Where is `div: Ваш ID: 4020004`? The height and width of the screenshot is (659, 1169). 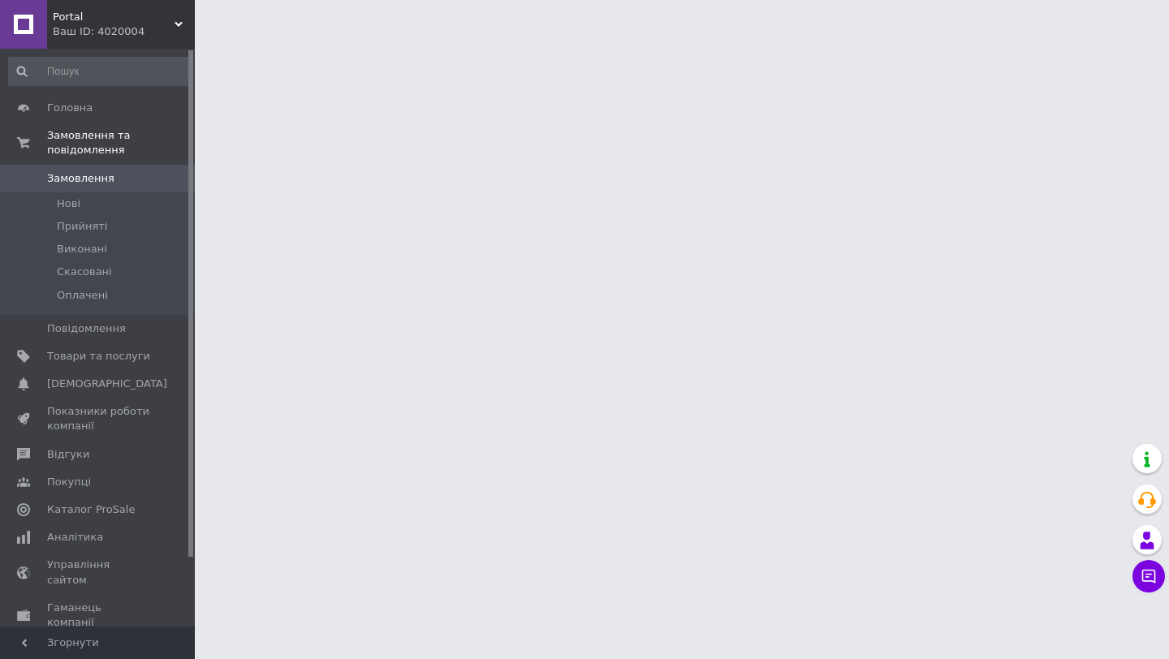
div: Ваш ID: 4020004 is located at coordinates (123, 32).